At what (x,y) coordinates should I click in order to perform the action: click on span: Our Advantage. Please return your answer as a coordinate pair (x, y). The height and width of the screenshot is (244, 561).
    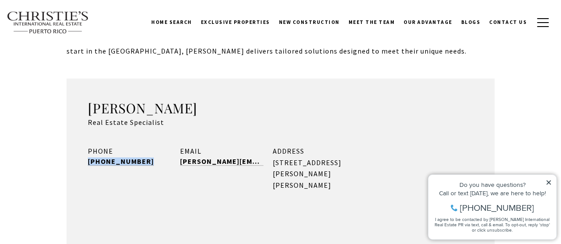
    Looking at the image, I should click on (428, 22).